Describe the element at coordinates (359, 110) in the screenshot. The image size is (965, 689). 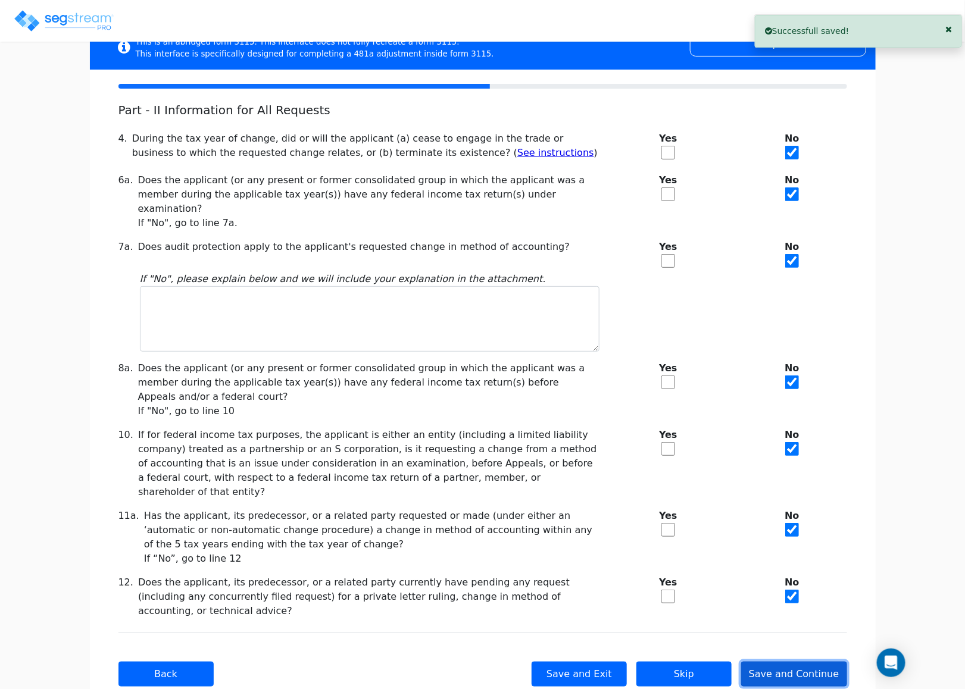
I see `h5: Part - II Information for All Requests` at that location.